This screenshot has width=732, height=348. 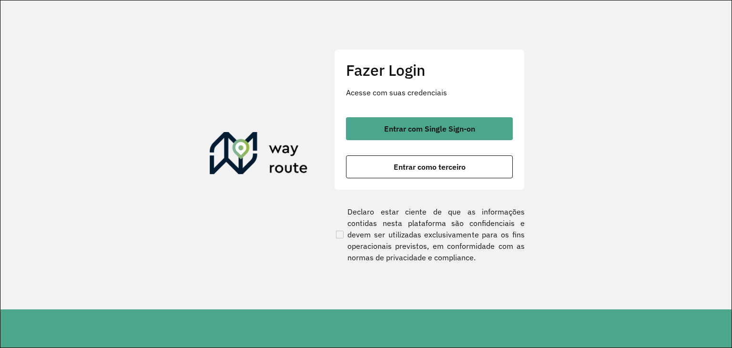 I want to click on h2: Fazer Login, so click(x=429, y=70).